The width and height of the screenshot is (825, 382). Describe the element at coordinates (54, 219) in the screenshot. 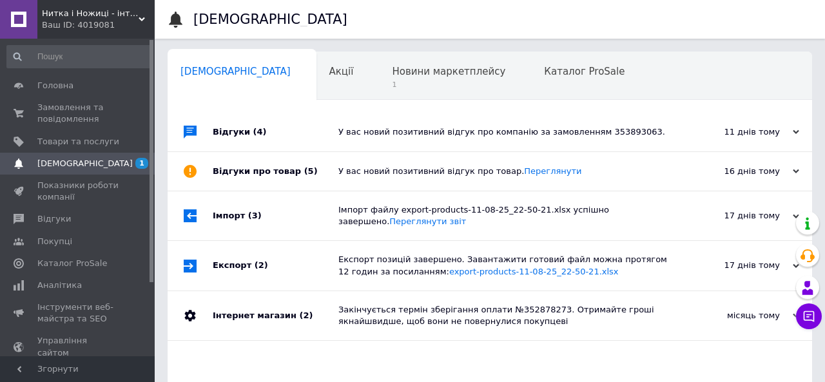

I see `span: Відгуки` at that location.